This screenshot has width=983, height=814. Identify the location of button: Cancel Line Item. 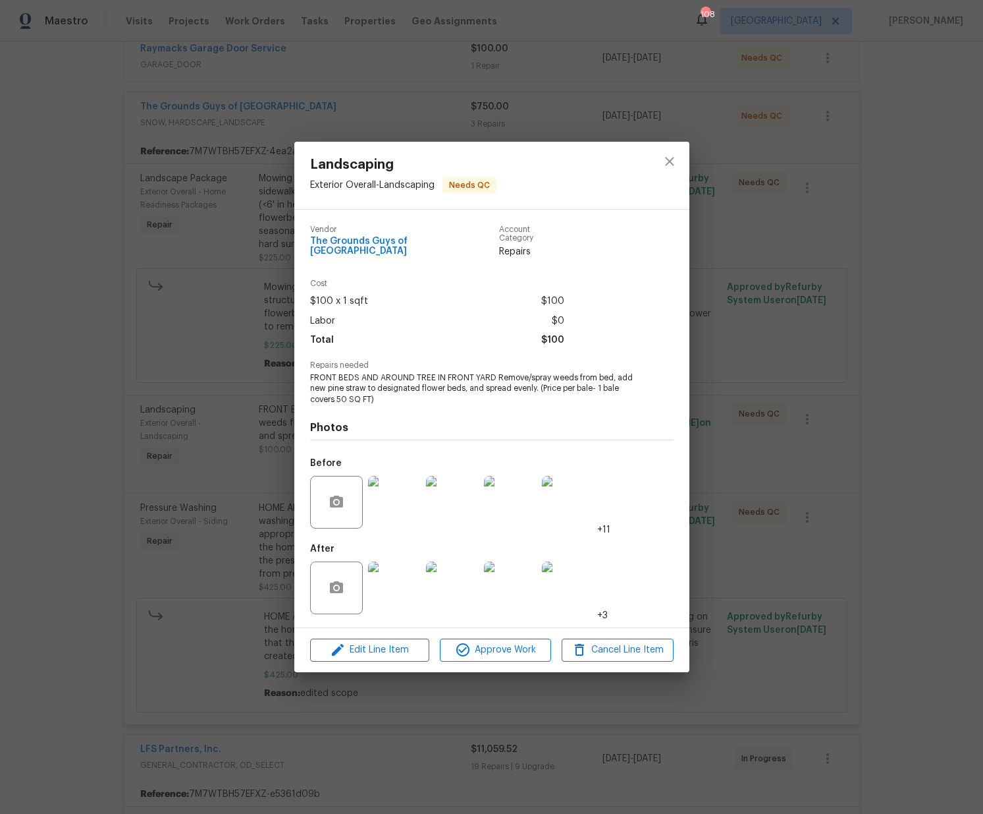
(617, 649).